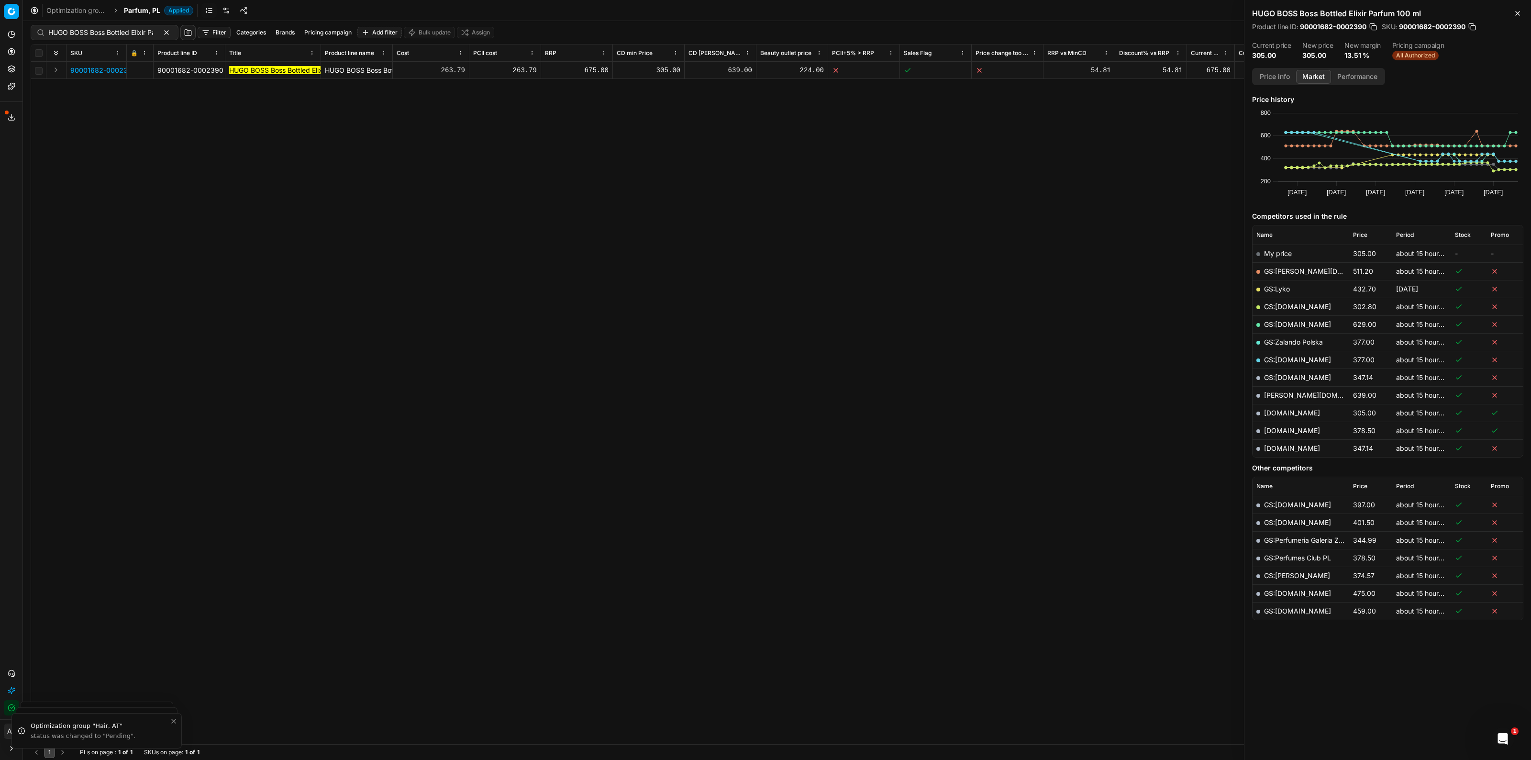 This screenshot has height=760, width=1531. What do you see at coordinates (11, 731) in the screenshot?
I see `button: AB` at bounding box center [11, 731].